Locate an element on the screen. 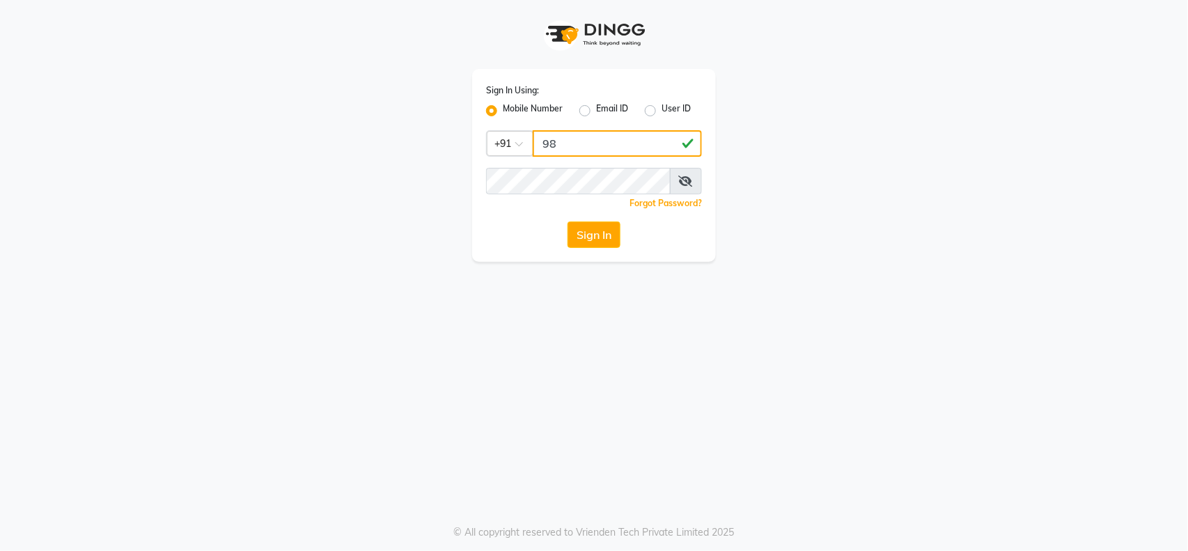 Image resolution: width=1188 pixels, height=551 pixels. button: Sign In is located at coordinates (594, 235).